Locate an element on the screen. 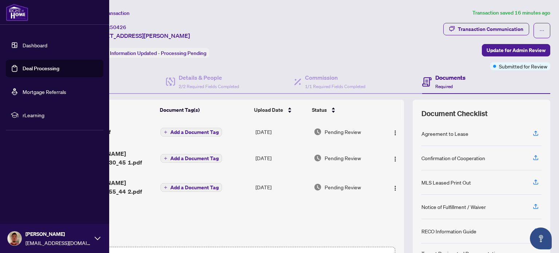  article: Transaction saved 16 minutes ago is located at coordinates (512, 13).